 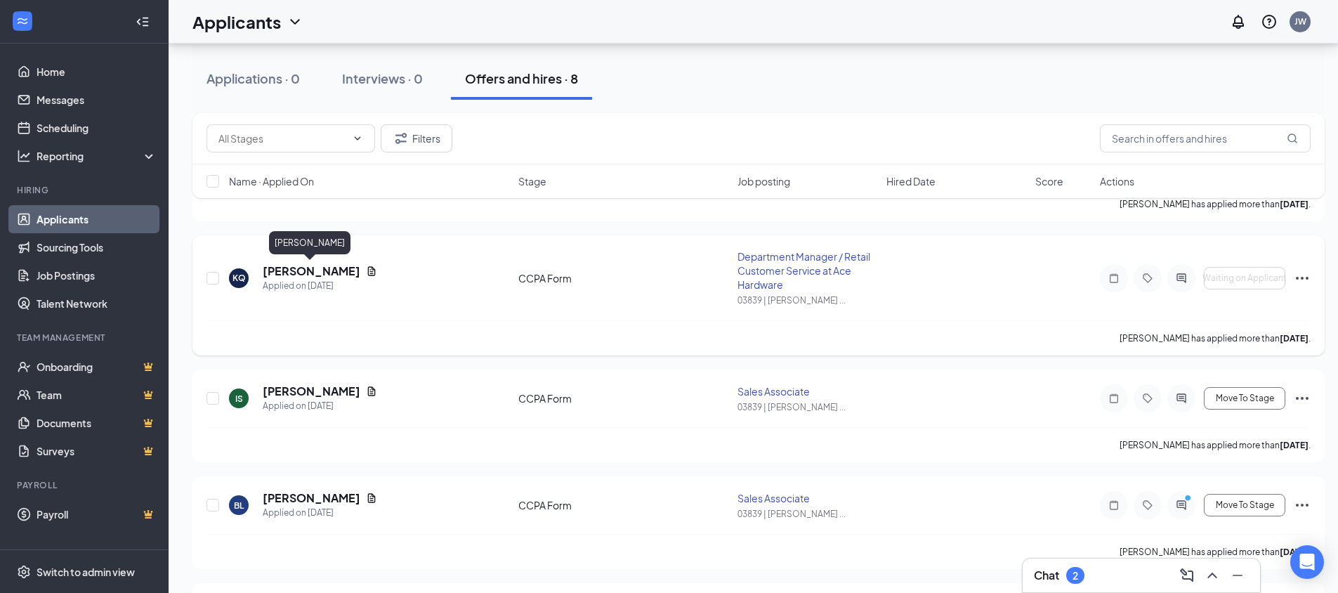 I want to click on h3: Chat, so click(x=1047, y=575).